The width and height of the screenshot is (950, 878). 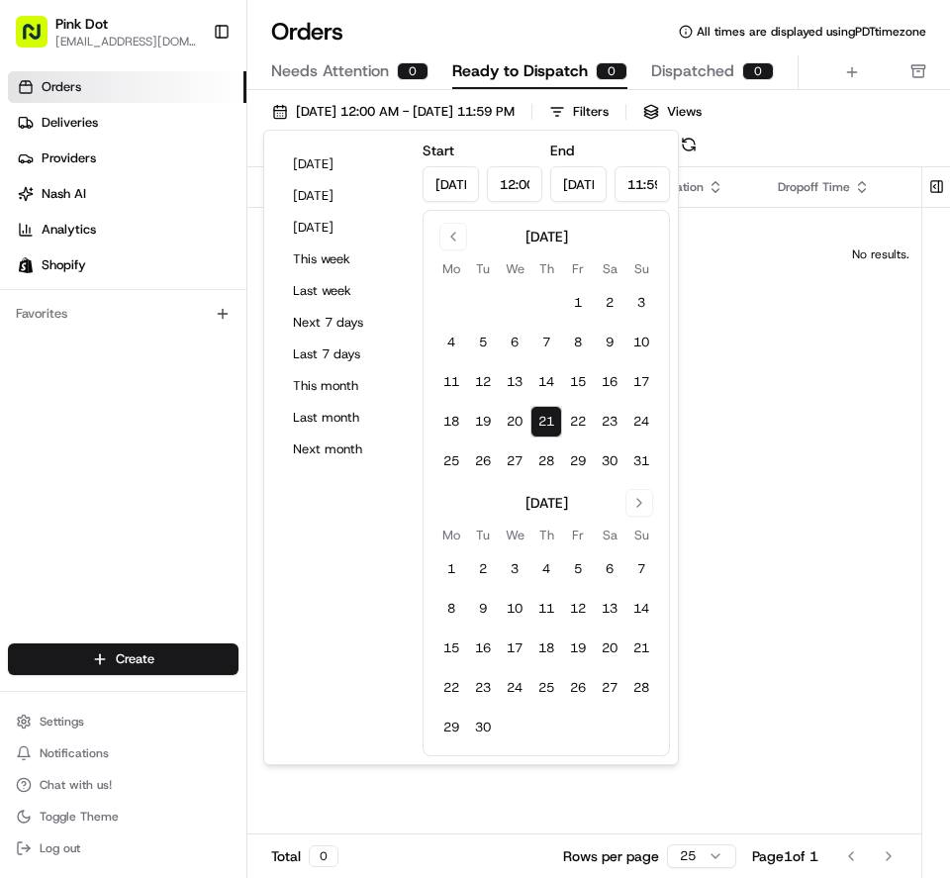 I want to click on span: All times are displayed using PDT timezone, so click(x=812, y=32).